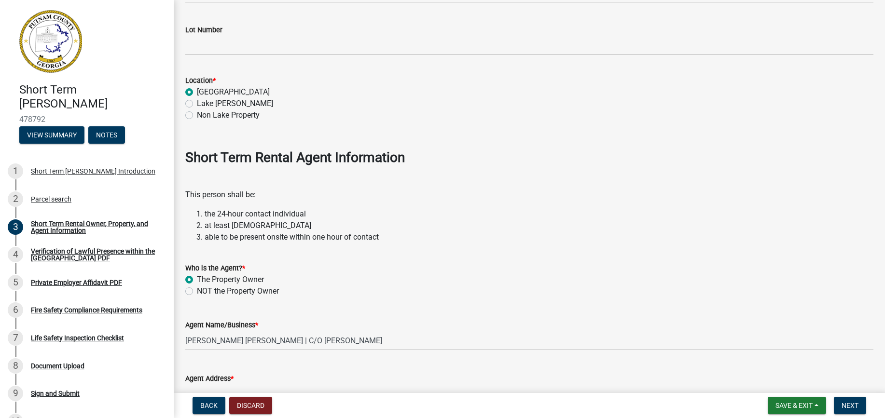 The image size is (885, 418). Describe the element at coordinates (797, 406) in the screenshot. I see `button: Save & Exit` at that location.